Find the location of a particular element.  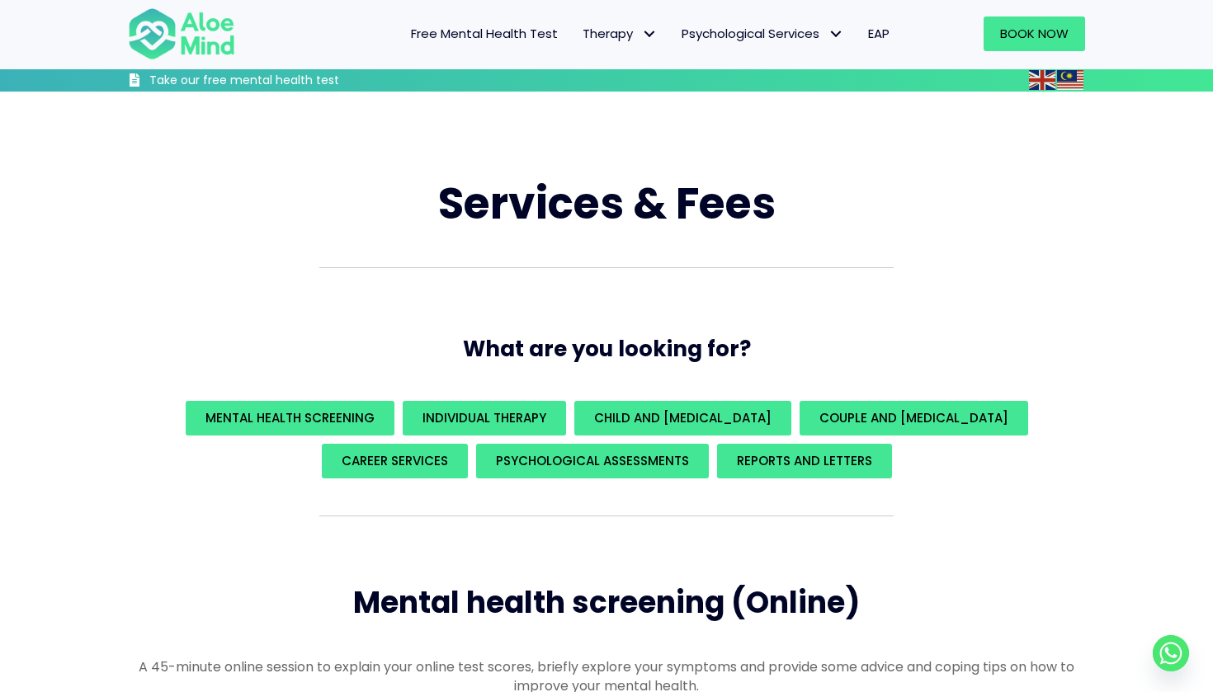

a: Book Now is located at coordinates (1034, 34).